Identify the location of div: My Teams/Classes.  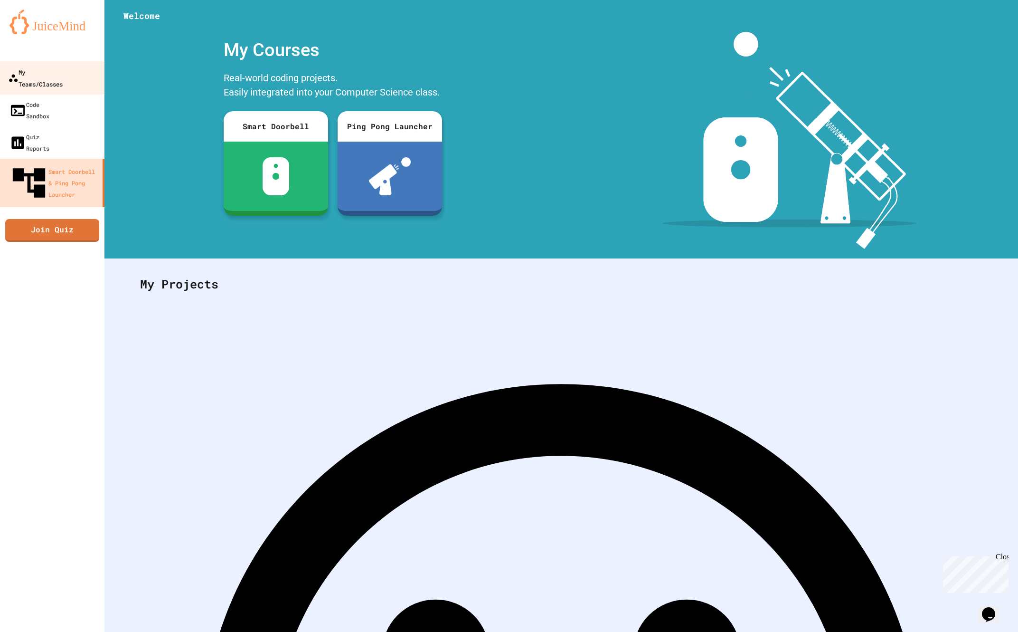
(35, 77).